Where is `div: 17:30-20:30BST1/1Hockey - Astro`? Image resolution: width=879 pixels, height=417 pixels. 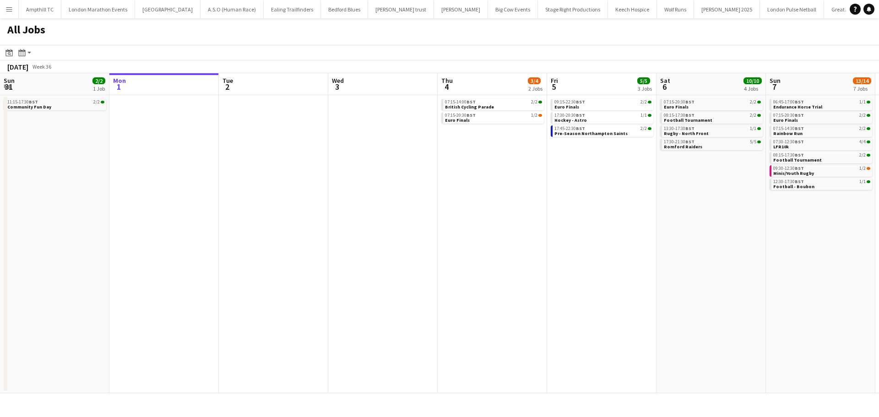 div: 17:30-20:30BST1/1Hockey - Astro is located at coordinates (602, 119).